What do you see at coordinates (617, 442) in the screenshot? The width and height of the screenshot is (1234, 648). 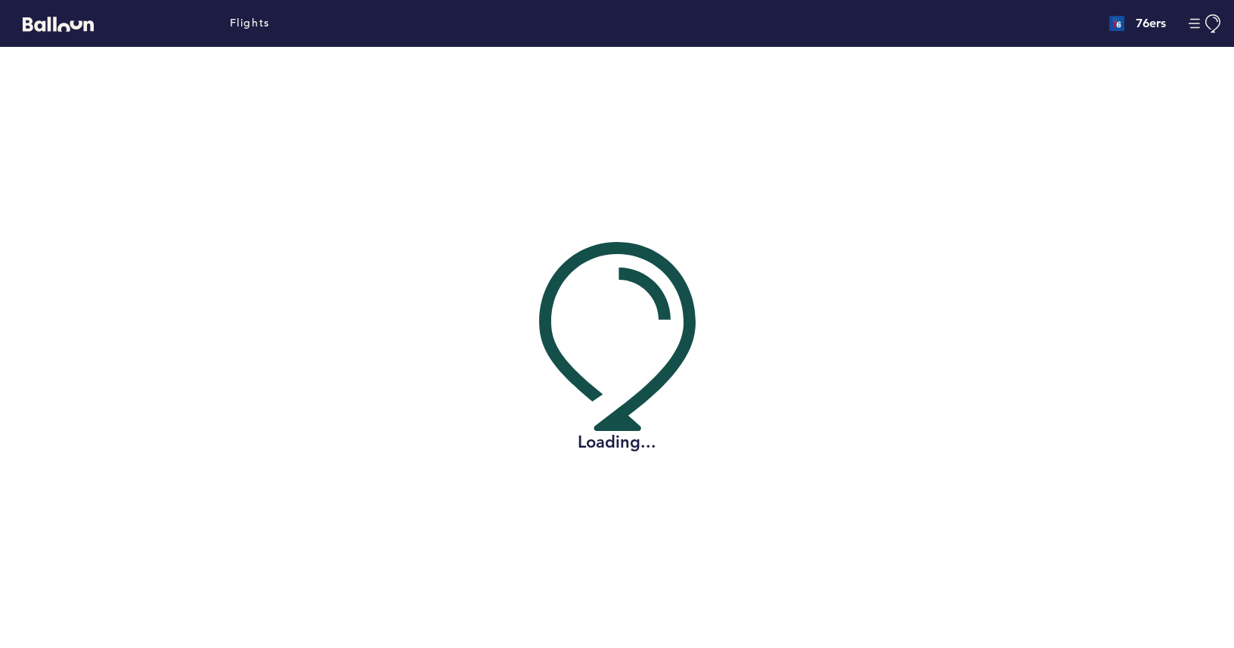 I see `h2: Loading...` at bounding box center [617, 442].